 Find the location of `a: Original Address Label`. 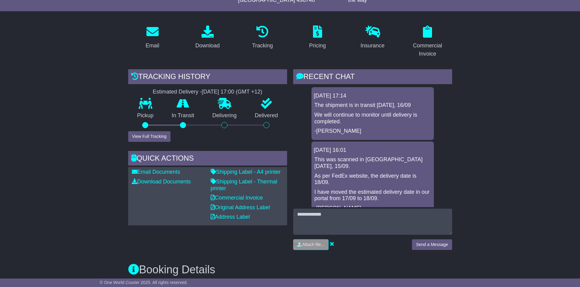

a: Original Address Label is located at coordinates (240, 208).